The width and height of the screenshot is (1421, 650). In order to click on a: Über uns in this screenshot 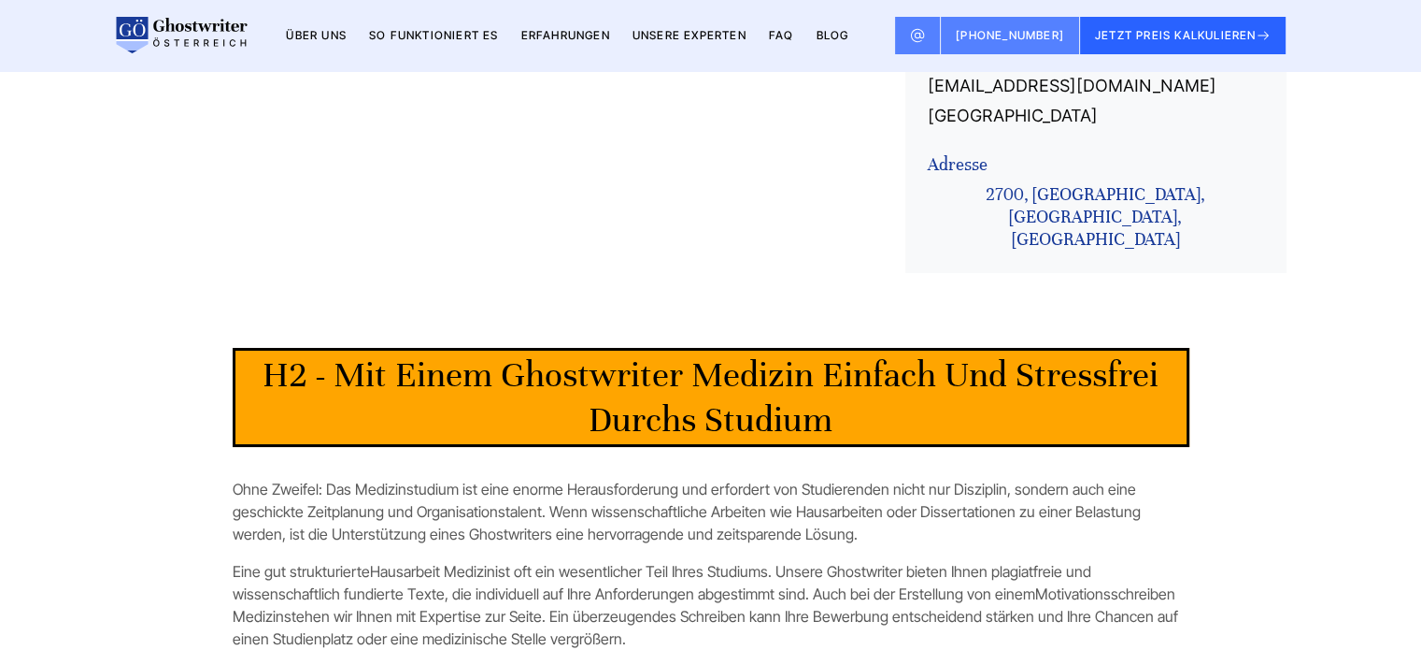, I will do `click(316, 35)`.